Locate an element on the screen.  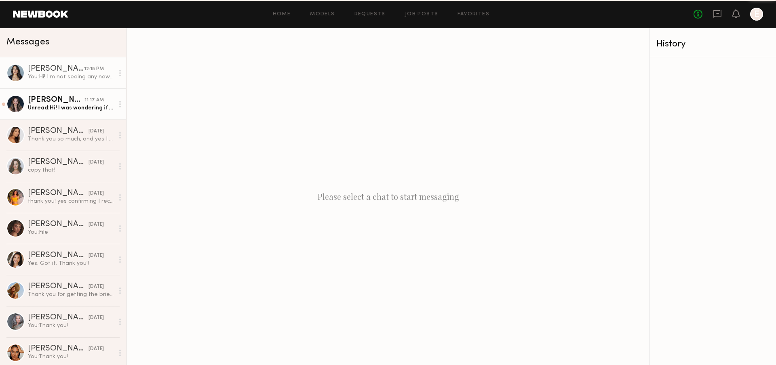
div: Unread: Hi! I was wondering if you’ve be open to sending more product for more mentions on my soc... is located at coordinates (71, 108).